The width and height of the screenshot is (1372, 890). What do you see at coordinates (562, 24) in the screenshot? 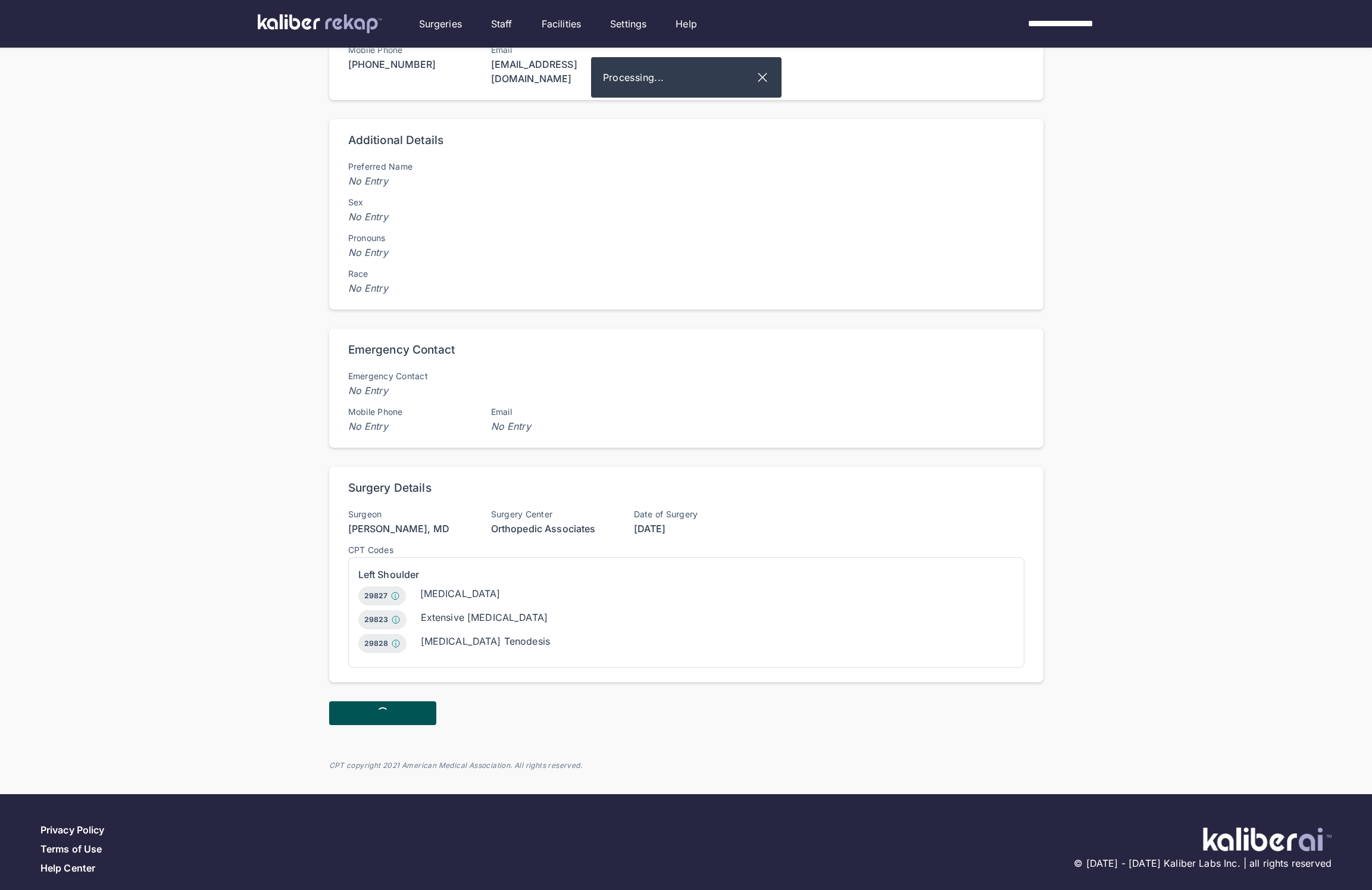
I see `div: Facilities` at bounding box center [562, 24].